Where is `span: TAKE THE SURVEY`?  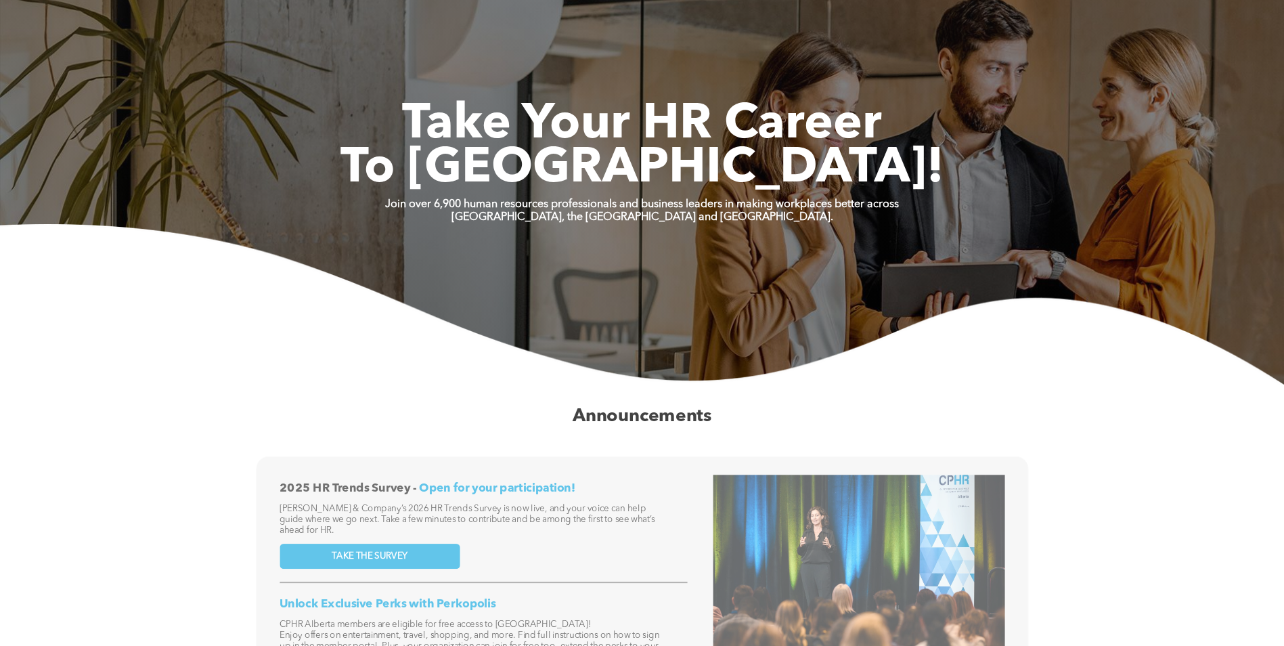
span: TAKE THE SURVEY is located at coordinates (369, 556).